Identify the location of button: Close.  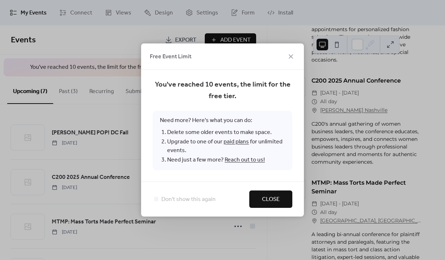
(271, 199).